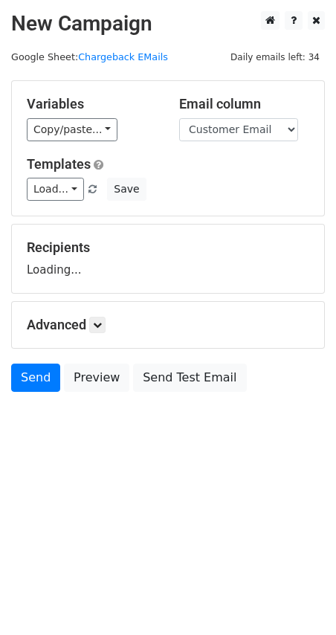 The height and width of the screenshot is (635, 336). I want to click on a: Copy/paste..., so click(72, 129).